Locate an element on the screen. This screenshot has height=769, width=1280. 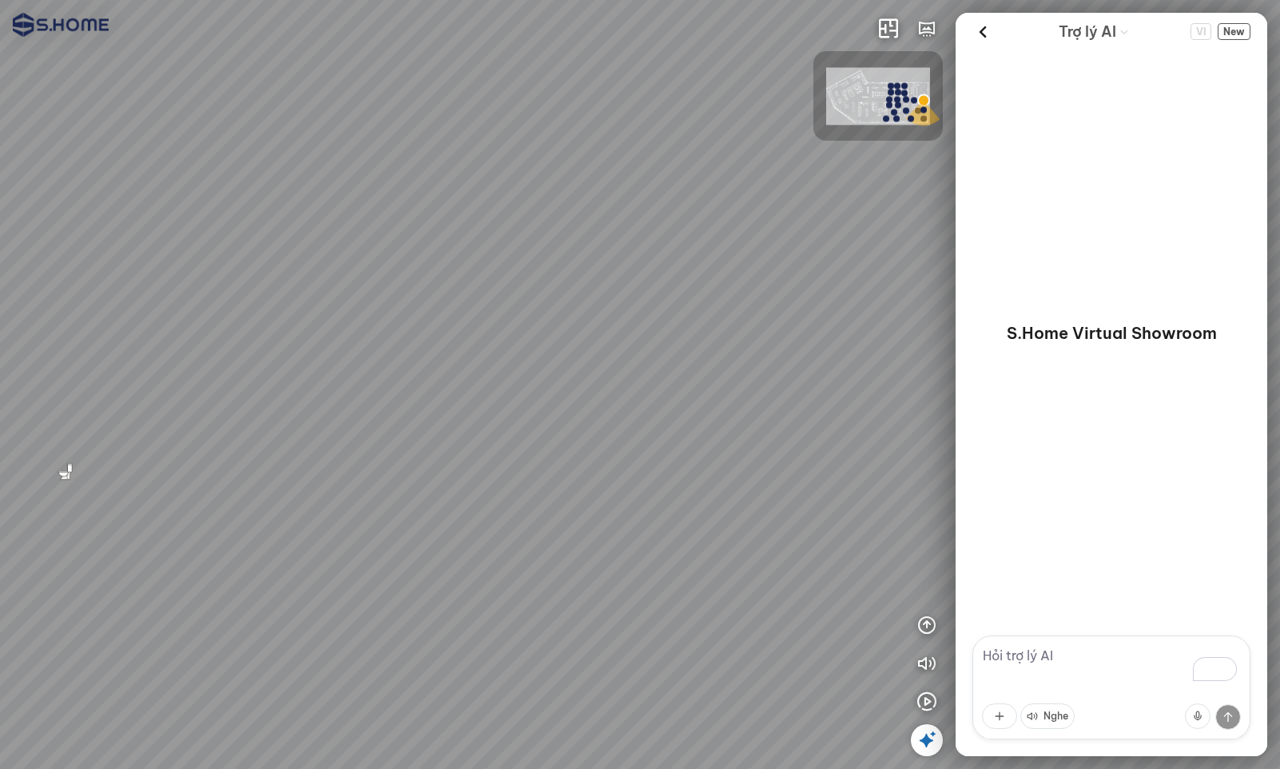
p: S.Home Virtual Showroom is located at coordinates (1112, 333).